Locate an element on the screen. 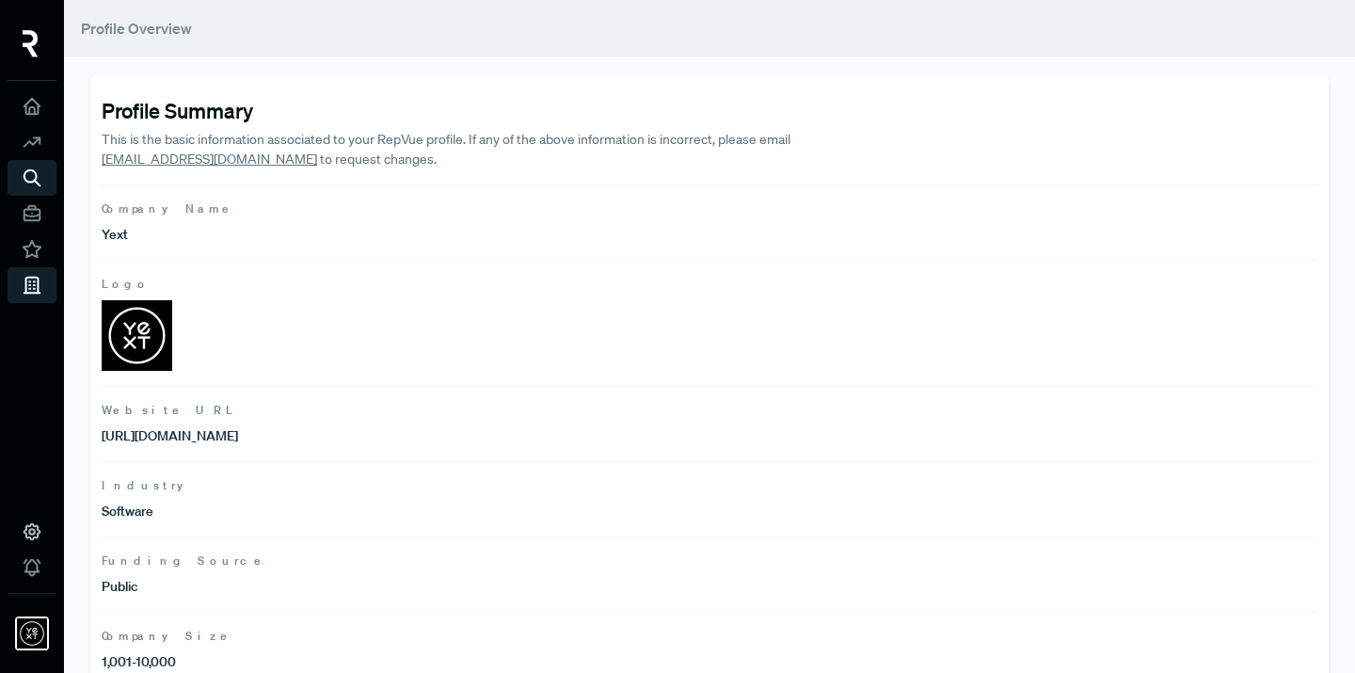  img: Logo is located at coordinates (136, 335).